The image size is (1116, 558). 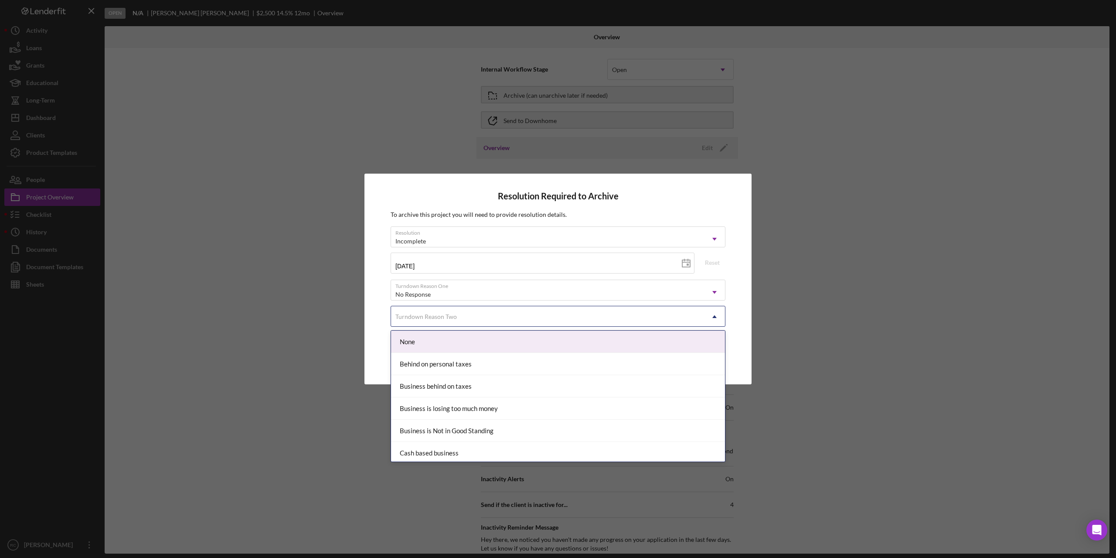 I want to click on div: Reset, so click(x=712, y=262).